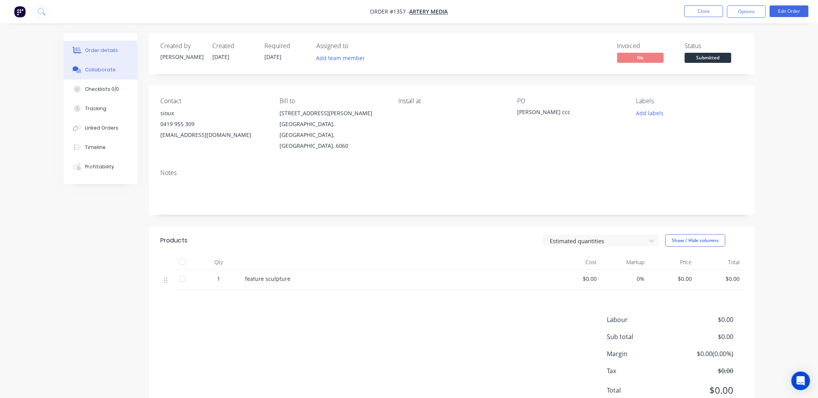 Image resolution: width=818 pixels, height=398 pixels. What do you see at coordinates (101, 50) in the screenshot?
I see `div: Order details` at bounding box center [101, 50].